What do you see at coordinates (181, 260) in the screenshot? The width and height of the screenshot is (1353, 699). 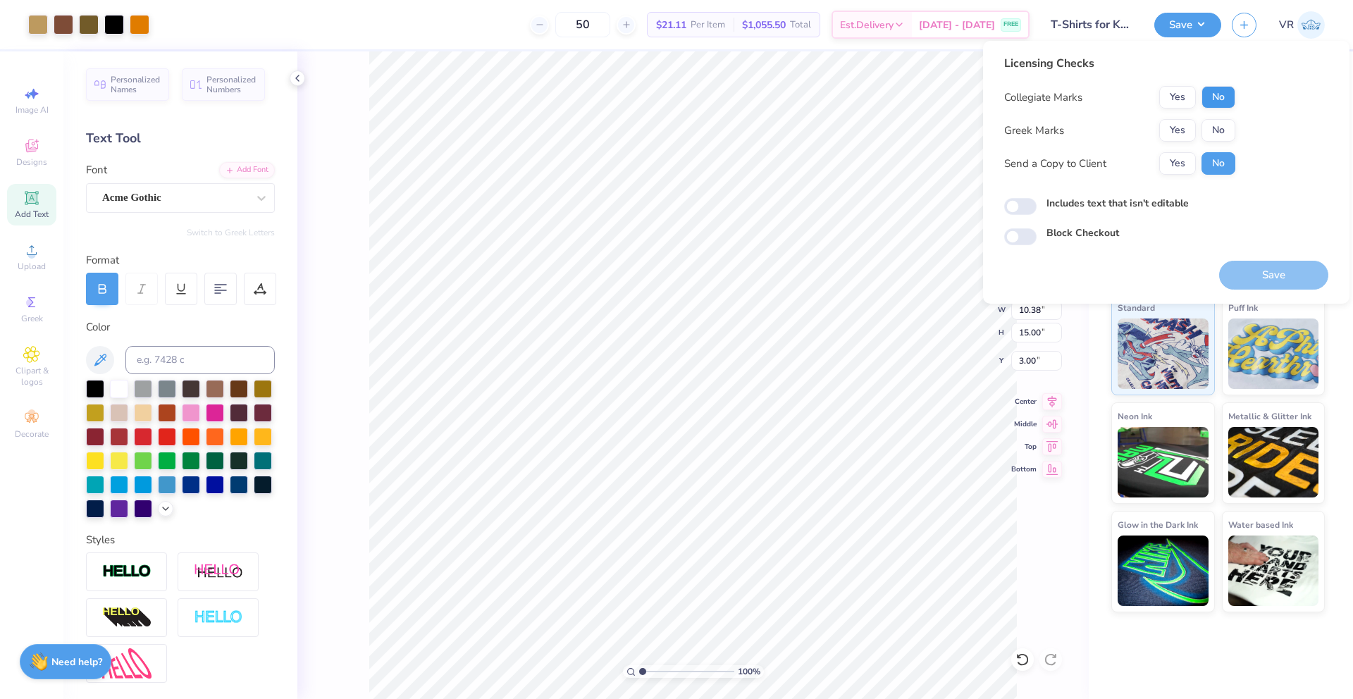 I see `div: Format` at bounding box center [181, 260].